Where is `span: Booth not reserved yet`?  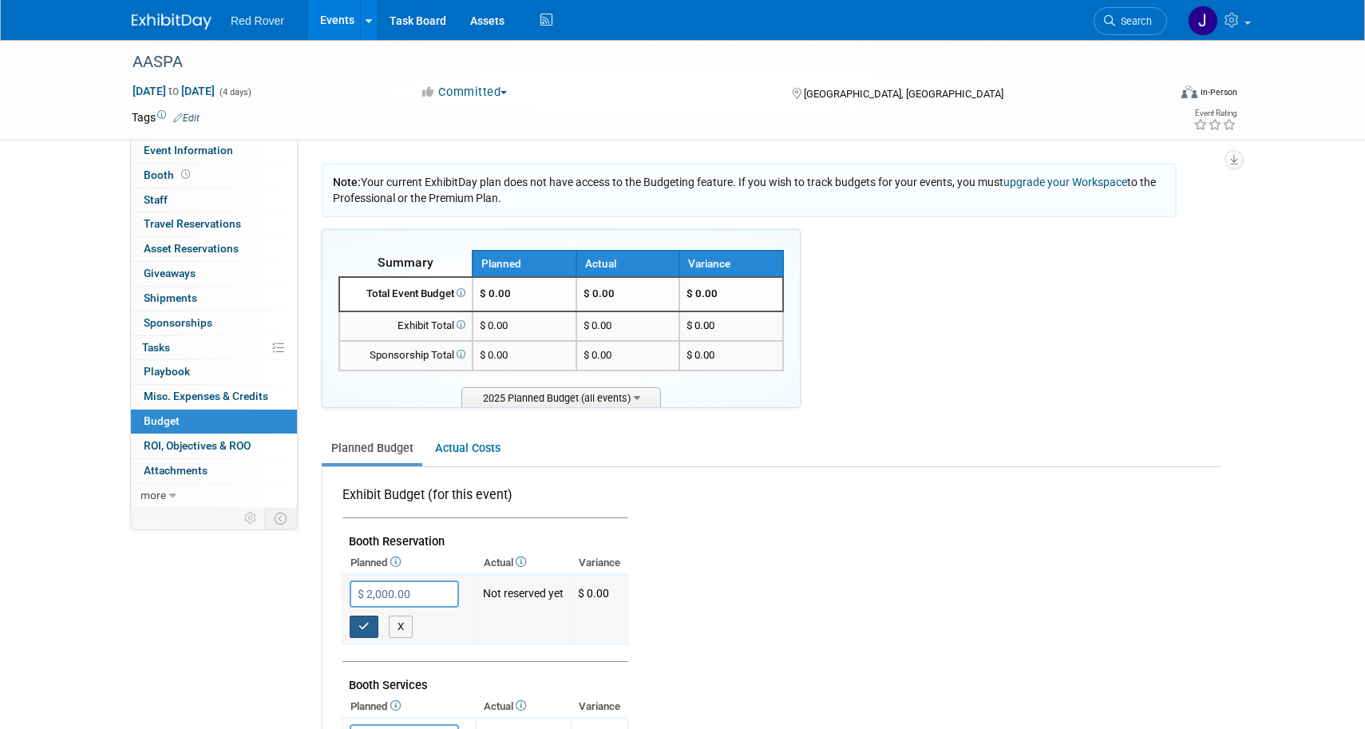
span: Booth not reserved yet is located at coordinates (185, 174).